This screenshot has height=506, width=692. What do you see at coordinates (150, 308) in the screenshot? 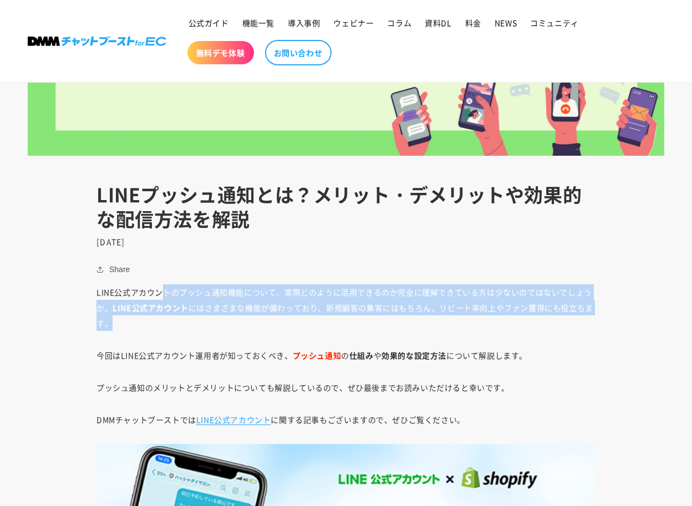
I see `strong: LINE公式アカウント` at bounding box center [150, 308].